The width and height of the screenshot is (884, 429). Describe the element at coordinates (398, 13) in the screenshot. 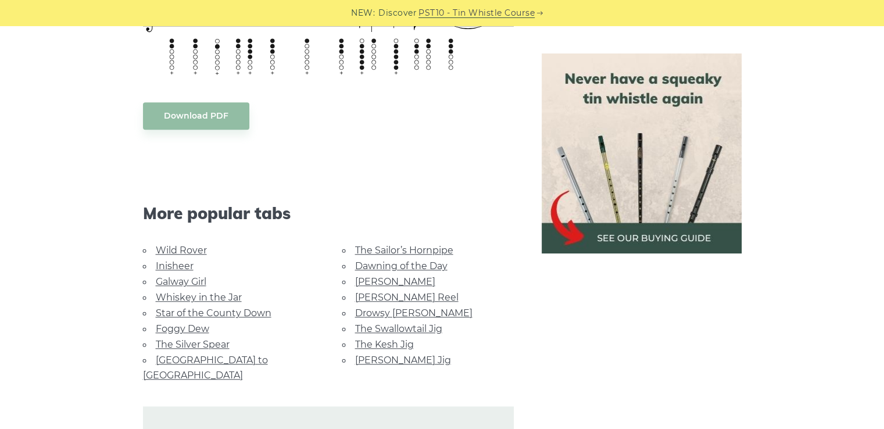

I see `span: Discover` at that location.